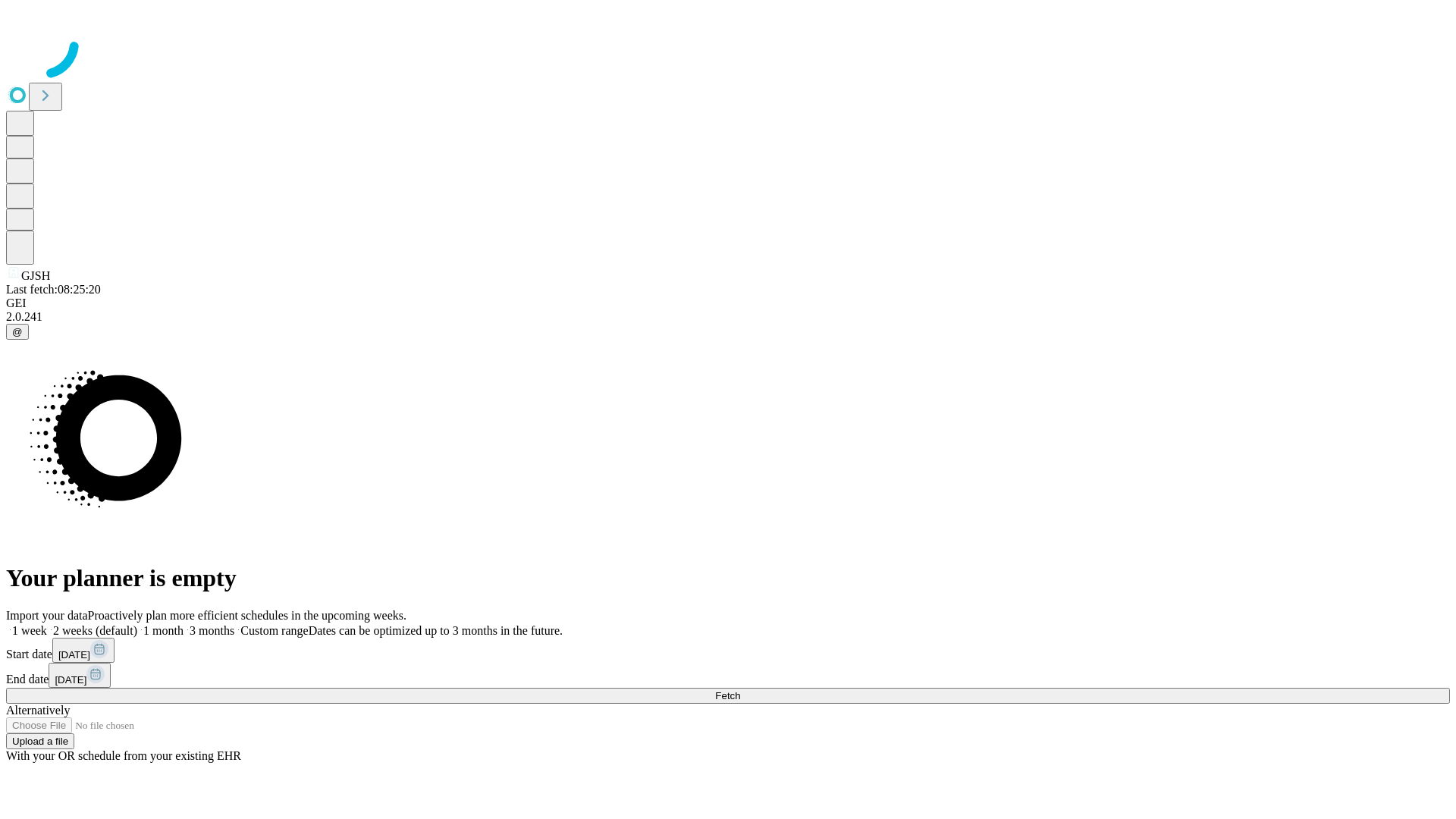 The width and height of the screenshot is (1456, 819). I want to click on span: 2 weeks (default), so click(95, 630).